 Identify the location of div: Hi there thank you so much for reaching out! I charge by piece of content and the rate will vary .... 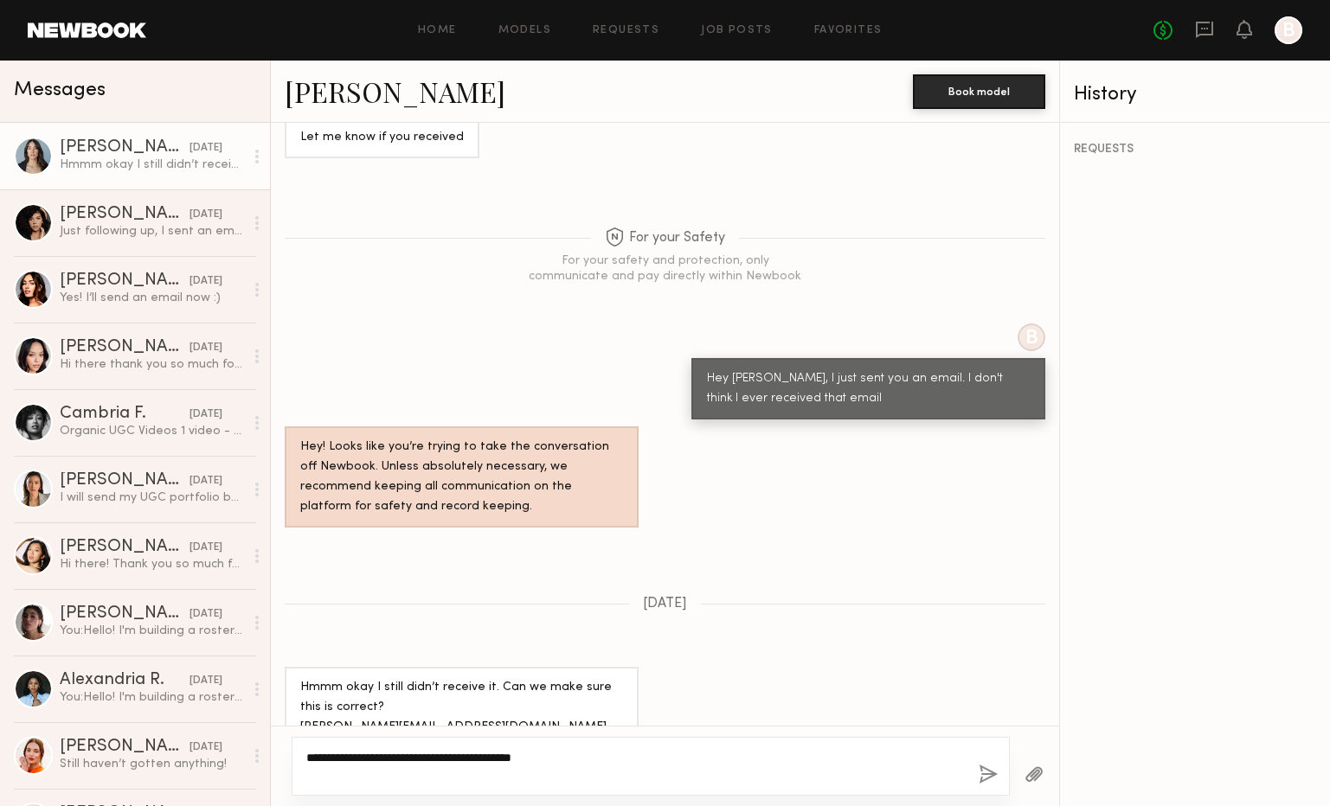
(151, 364).